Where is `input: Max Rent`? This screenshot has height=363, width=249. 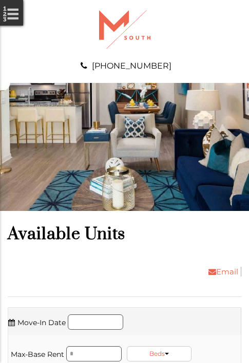 input: Max Rent is located at coordinates (94, 354).